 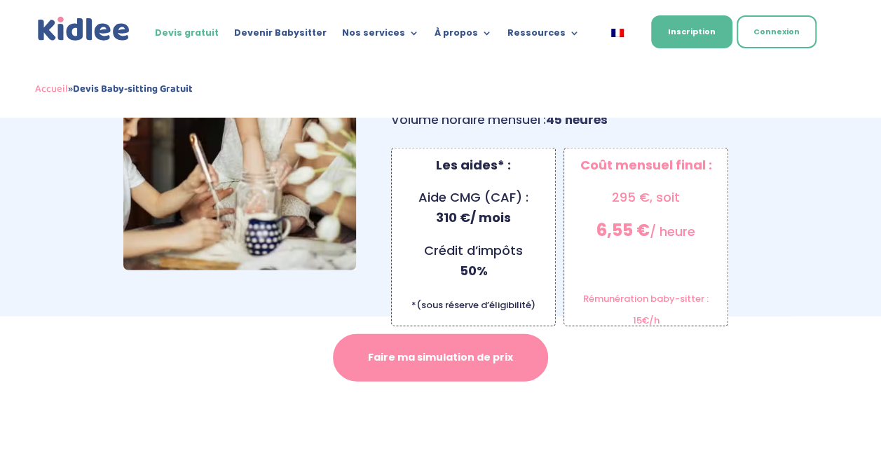 What do you see at coordinates (463, 36) in the screenshot?
I see `a: À propos` at bounding box center [463, 36].